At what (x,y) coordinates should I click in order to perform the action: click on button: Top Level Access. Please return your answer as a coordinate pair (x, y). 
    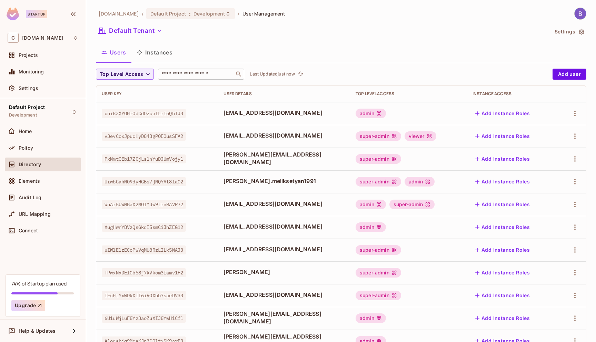
    Looking at the image, I should click on (125, 74).